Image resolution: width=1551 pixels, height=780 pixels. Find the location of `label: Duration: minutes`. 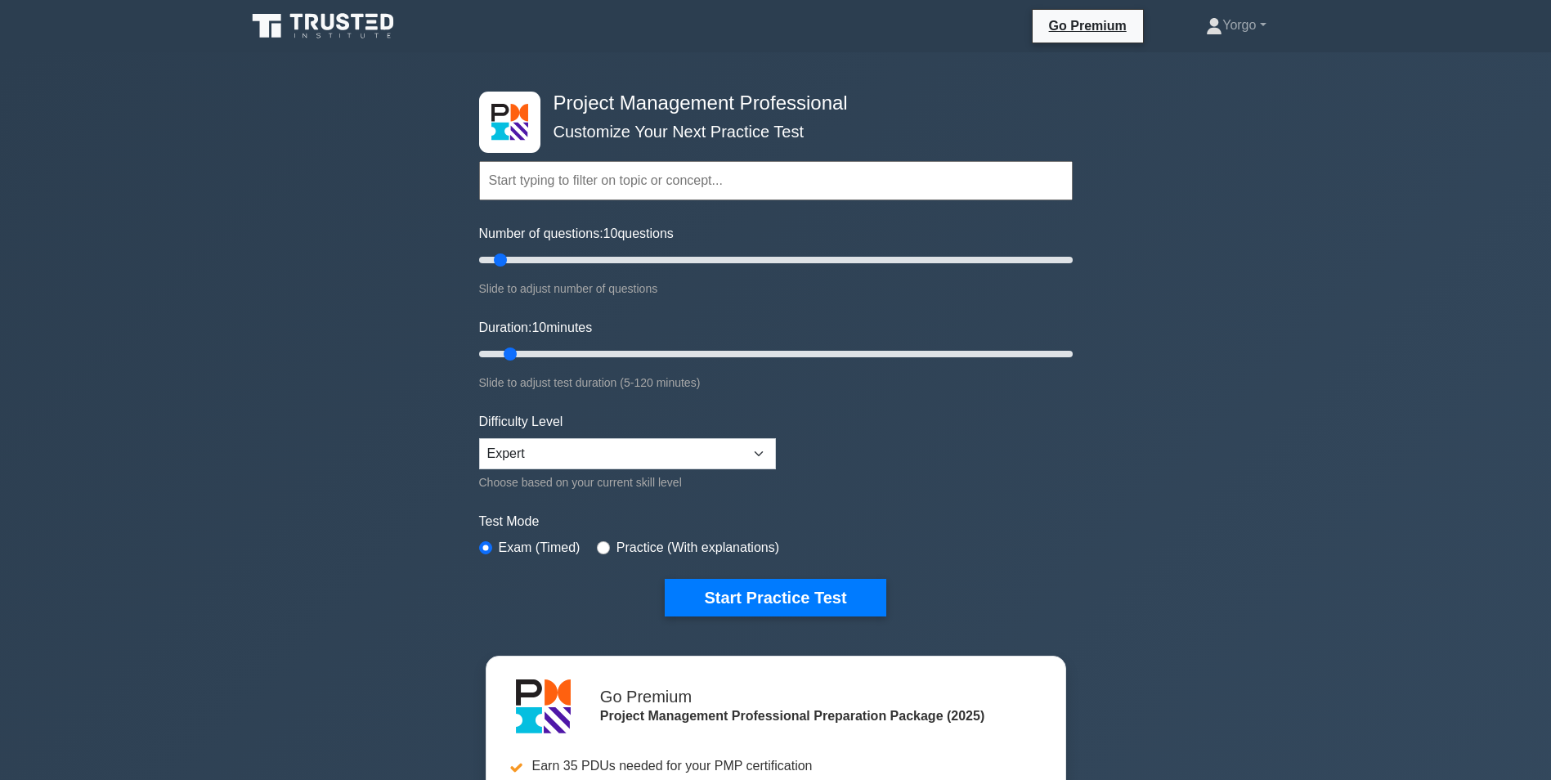

label: Duration: minutes is located at coordinates (535, 328).